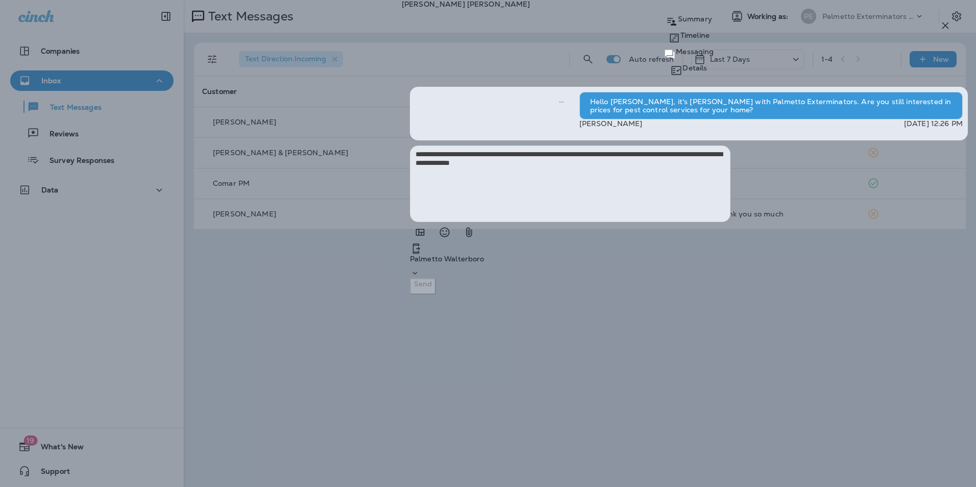  Describe the element at coordinates (688, 259) in the screenshot. I see `p: Palmetto Walterboro` at that location.